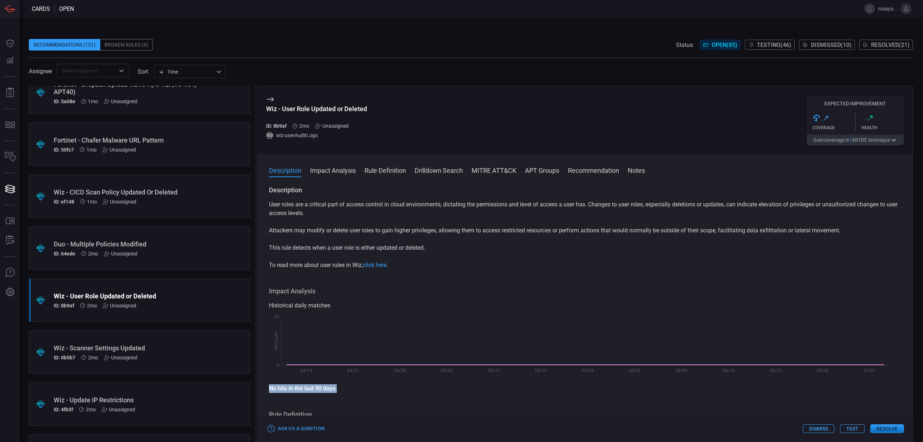 The width and height of the screenshot is (923, 442). I want to click on span: Dismissed ( 10 ), so click(831, 45).